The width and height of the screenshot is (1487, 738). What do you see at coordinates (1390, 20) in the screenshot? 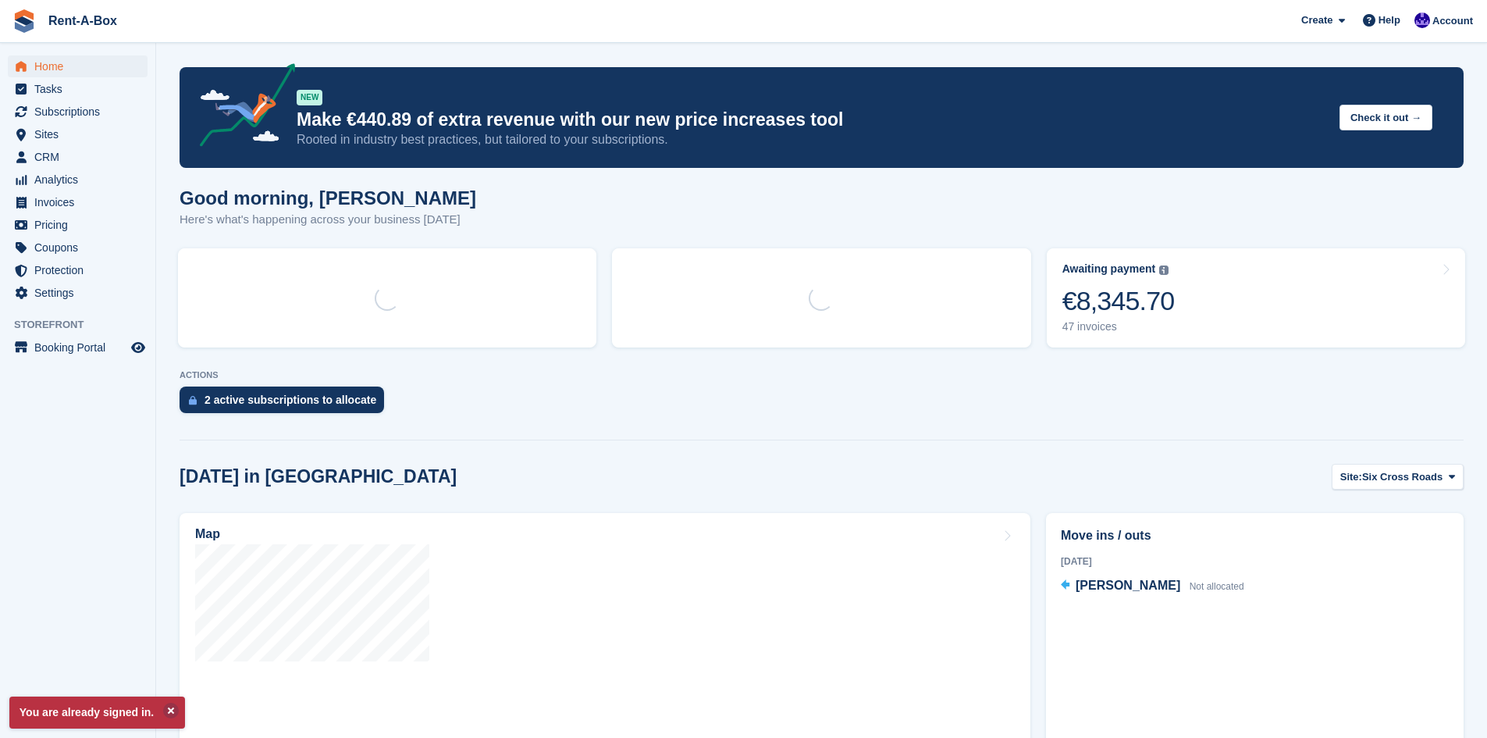
I see `span: Help` at bounding box center [1390, 20].